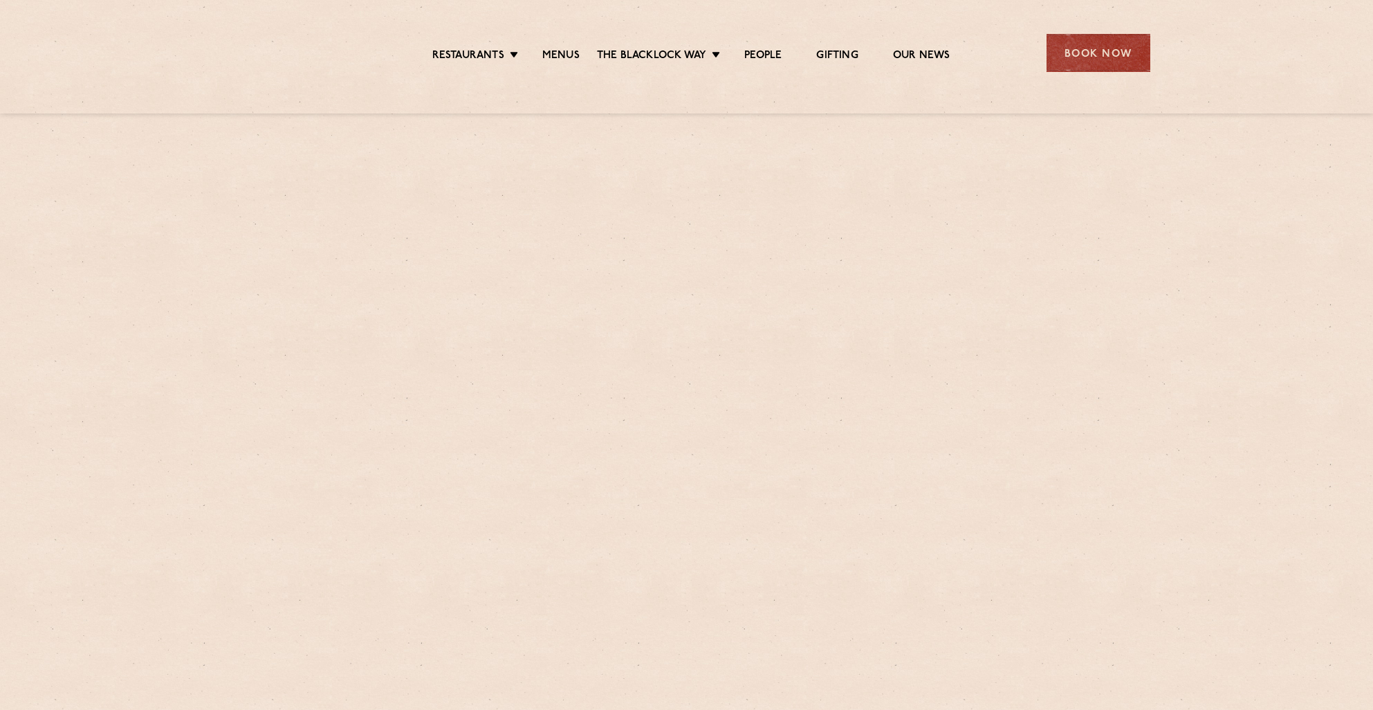 This screenshot has width=1373, height=710. Describe the element at coordinates (1099, 53) in the screenshot. I see `div: Book Now` at that location.